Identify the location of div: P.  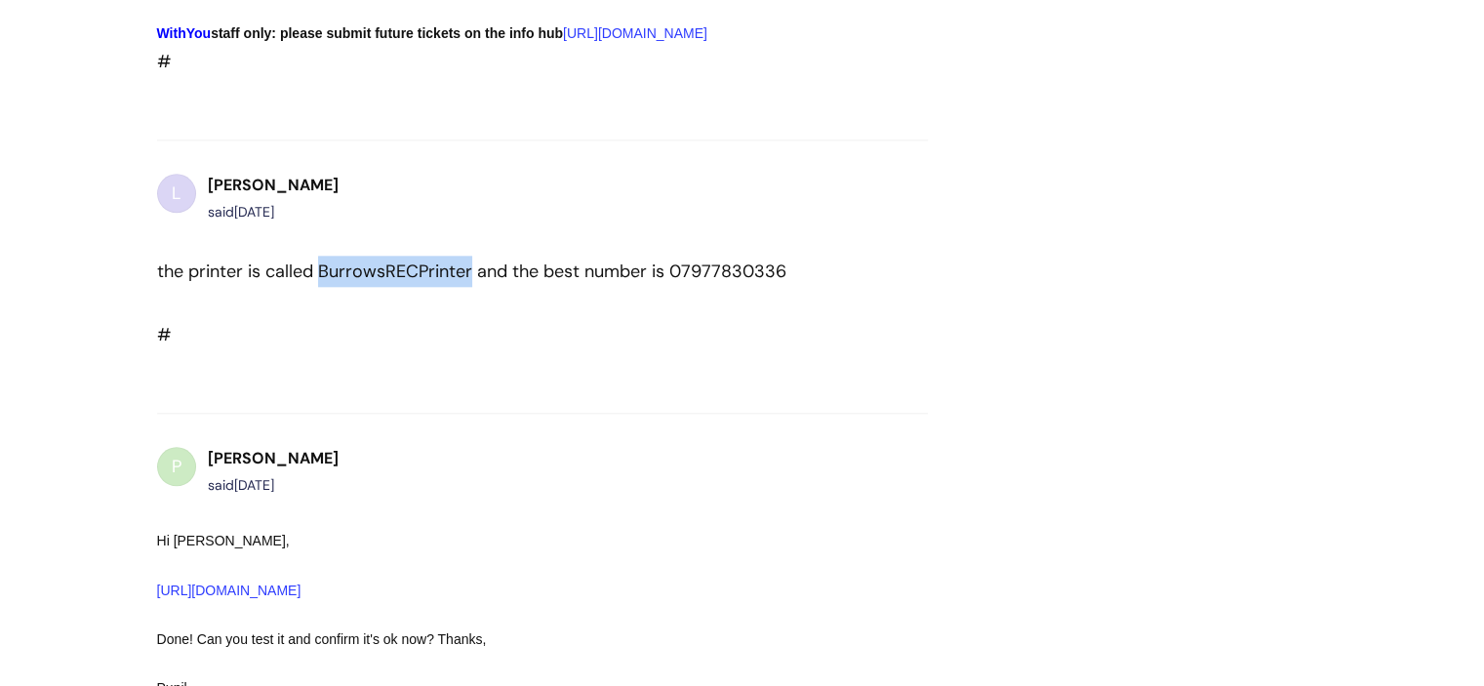
(177, 466).